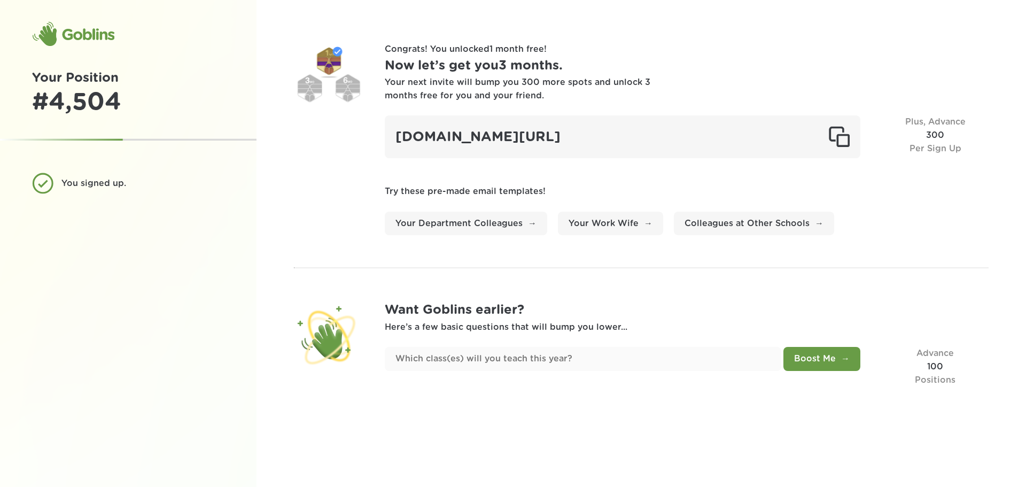 This screenshot has width=1026, height=487. I want to click on span: Positions, so click(935, 380).